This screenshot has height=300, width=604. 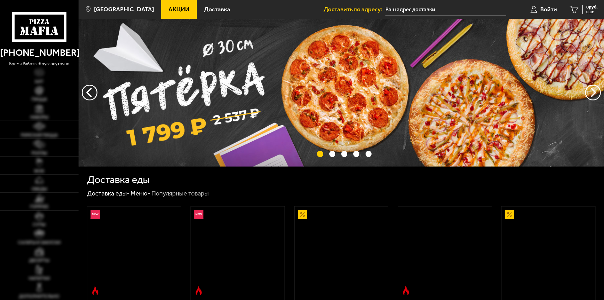 What do you see at coordinates (446, 9) in the screenshot?
I see `input: Ваш адрес доставки` at bounding box center [446, 9].